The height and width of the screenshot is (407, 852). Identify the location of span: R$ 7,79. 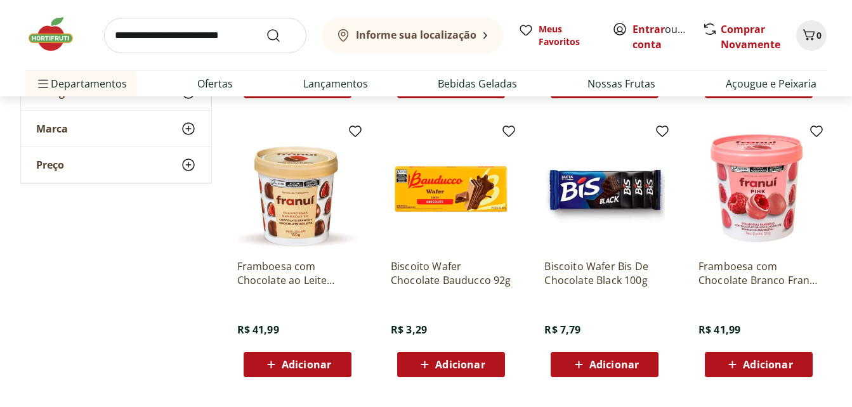
(562, 330).